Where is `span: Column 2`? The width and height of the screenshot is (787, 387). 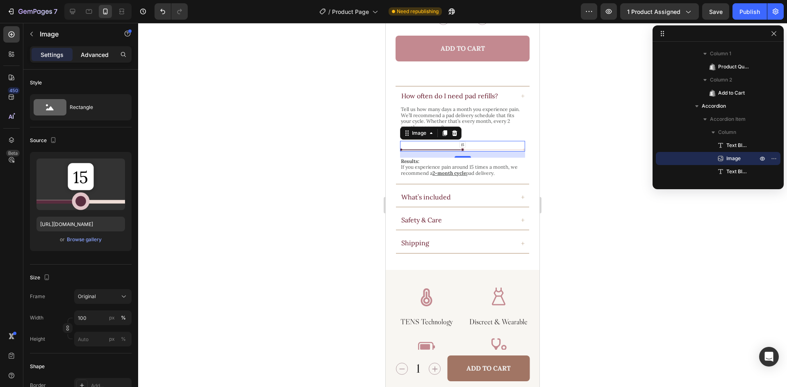
span: Column 2 is located at coordinates (721, 80).